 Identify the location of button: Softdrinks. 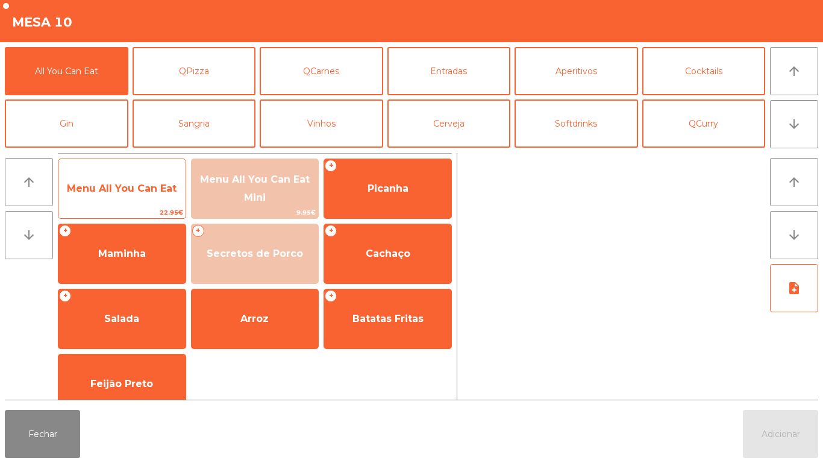
(576, 123).